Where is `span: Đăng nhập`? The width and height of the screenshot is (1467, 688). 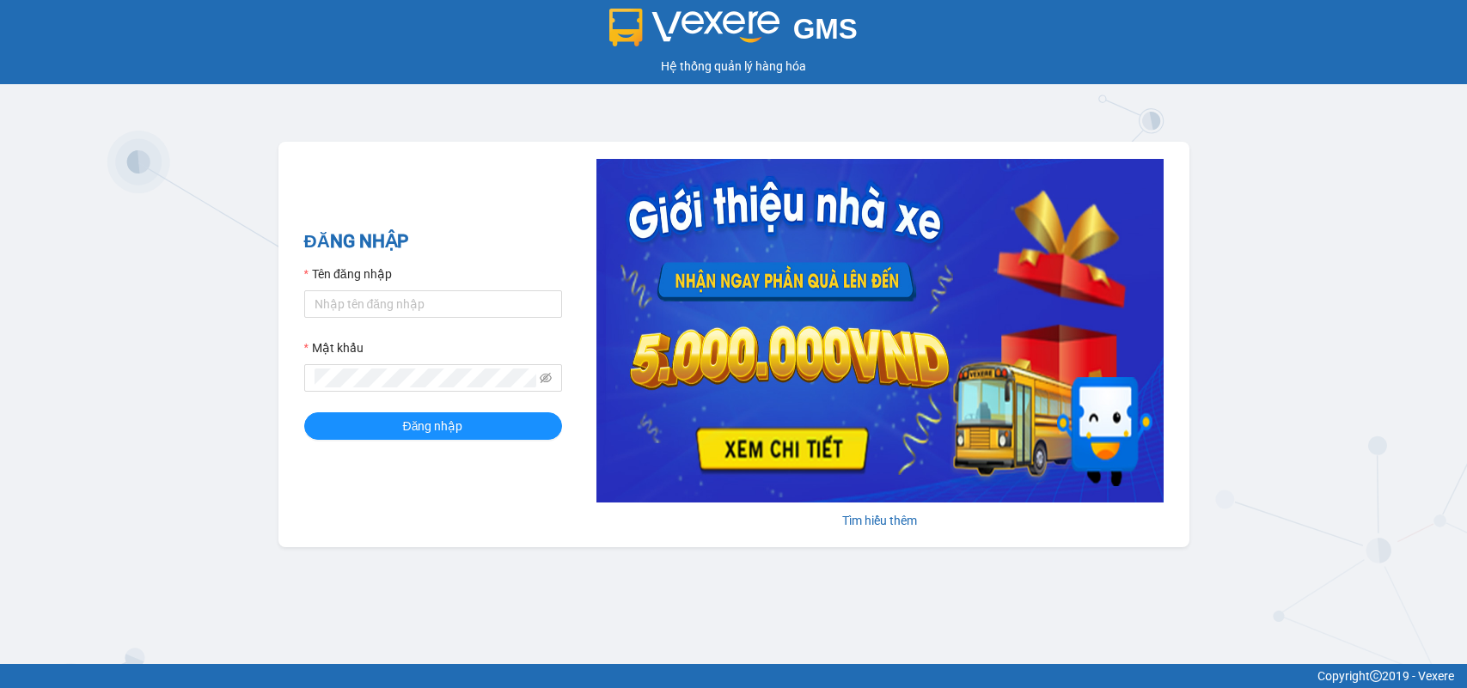
span: Đăng nhập is located at coordinates (433, 426).